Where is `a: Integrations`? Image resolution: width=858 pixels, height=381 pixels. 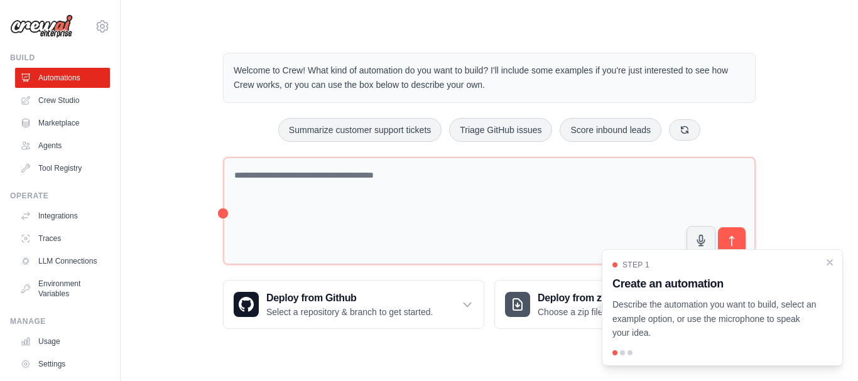 a: Integrations is located at coordinates (62, 216).